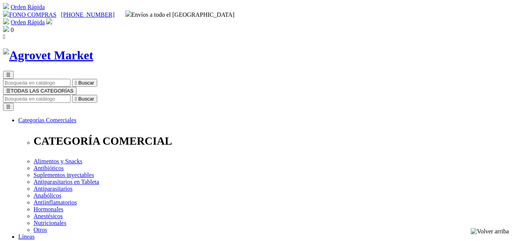  Describe the element at coordinates (48, 168) in the screenshot. I see `span: Antibióticos` at that location.